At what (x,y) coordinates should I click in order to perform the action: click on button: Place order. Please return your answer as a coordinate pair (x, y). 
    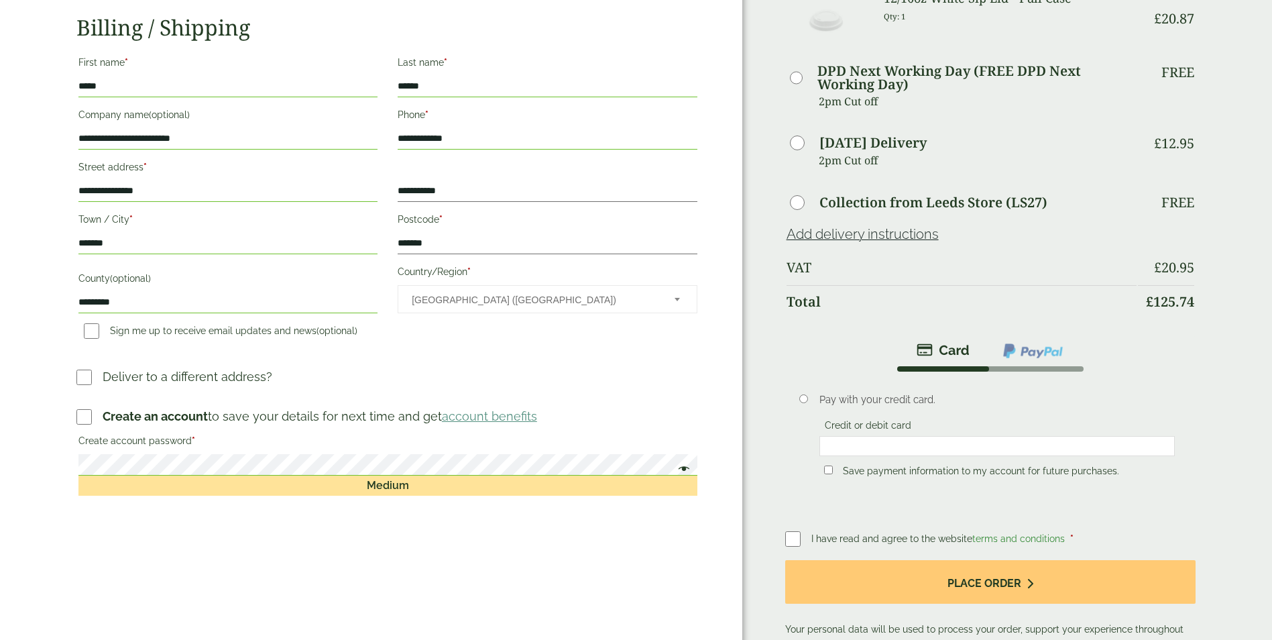
    Looking at the image, I should click on (991, 582).